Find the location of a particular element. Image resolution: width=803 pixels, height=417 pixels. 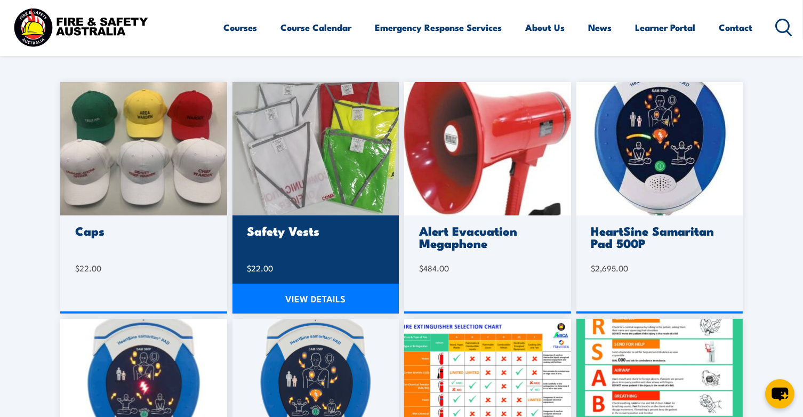

a: About Us is located at coordinates (545, 27).